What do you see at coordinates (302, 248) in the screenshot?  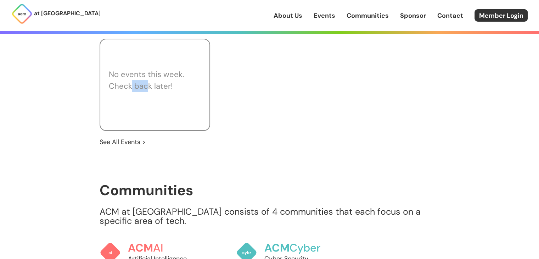 I see `h3: Cyber` at bounding box center [302, 248].